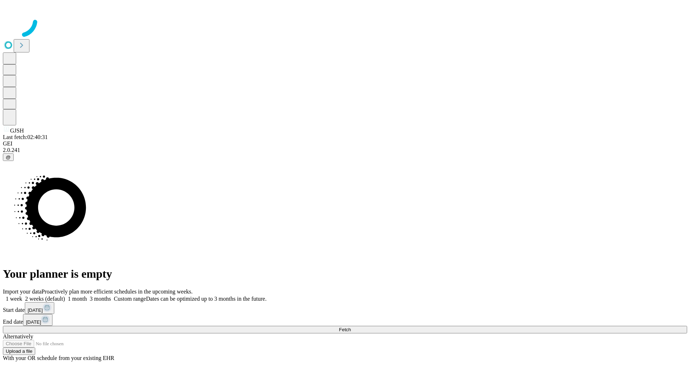 The width and height of the screenshot is (690, 388). I want to click on span: 1 week, so click(14, 299).